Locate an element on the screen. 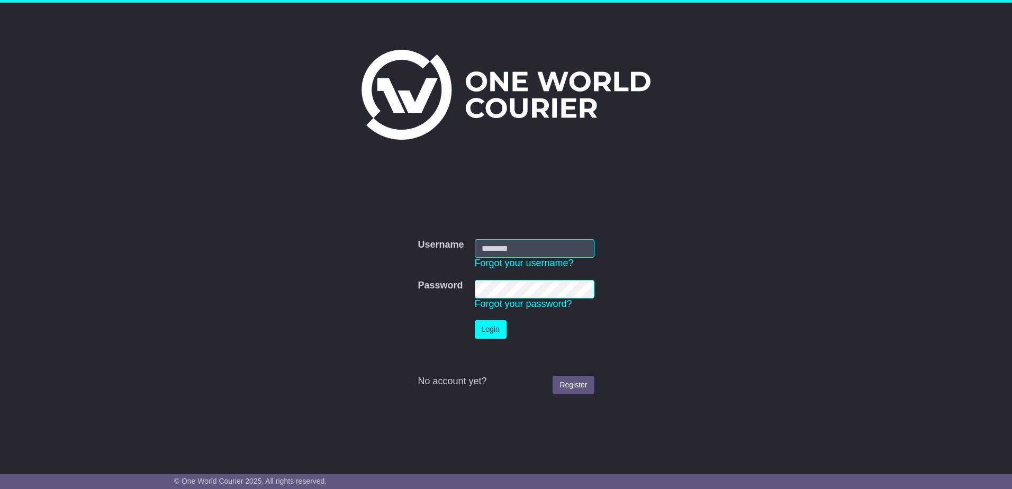 The image size is (1012, 489). a: Forgot your password? is located at coordinates (523, 304).